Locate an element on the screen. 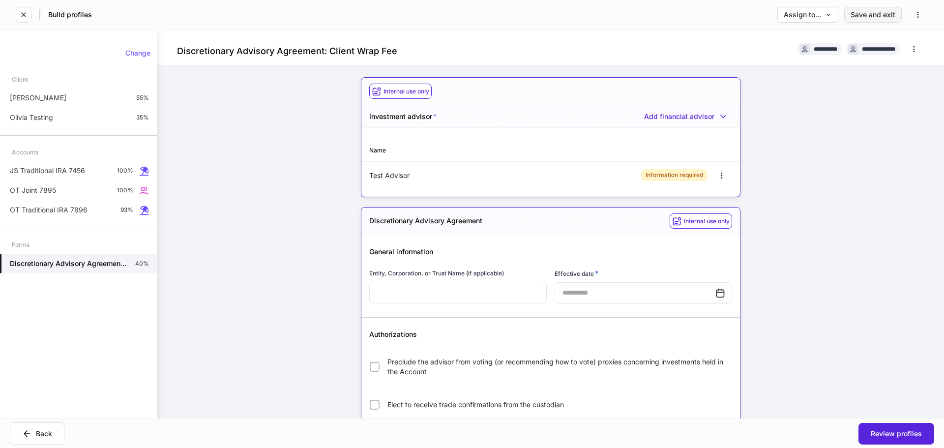 This screenshot has width=944, height=448. h5: General information is located at coordinates (550, 252).